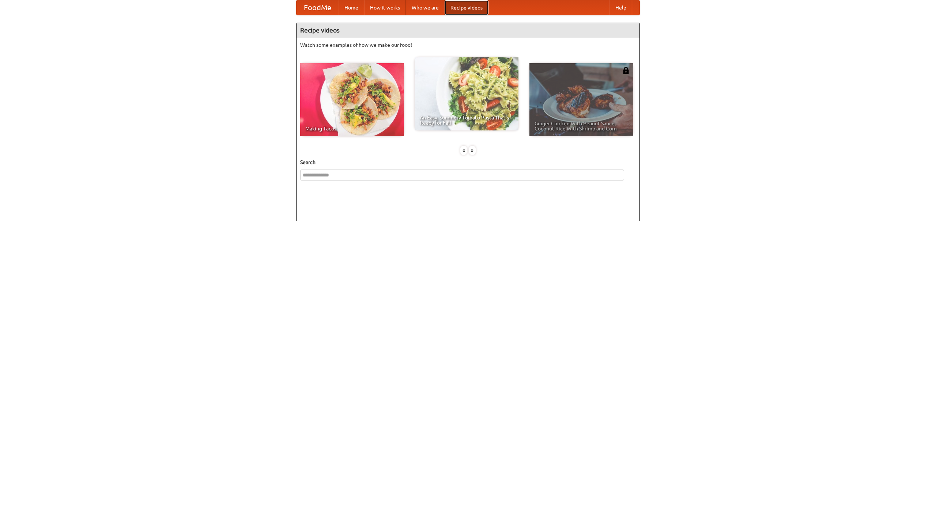 This screenshot has width=936, height=517. What do you see at coordinates (466, 8) in the screenshot?
I see `a: Recipe videos` at bounding box center [466, 8].